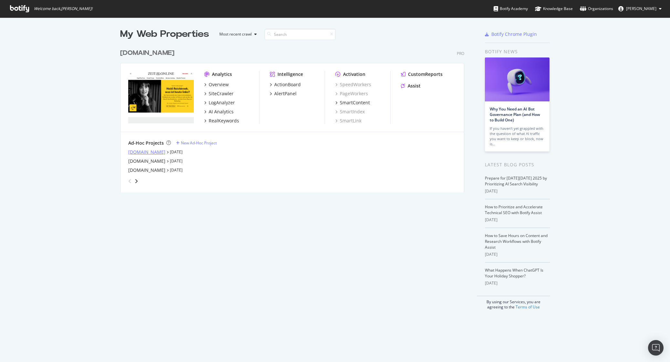 The height and width of the screenshot is (362, 670). Describe the element at coordinates (517, 79) in the screenshot. I see `img: Why You Need an AI Bot Governance Plan (and How to Build One)` at that location.